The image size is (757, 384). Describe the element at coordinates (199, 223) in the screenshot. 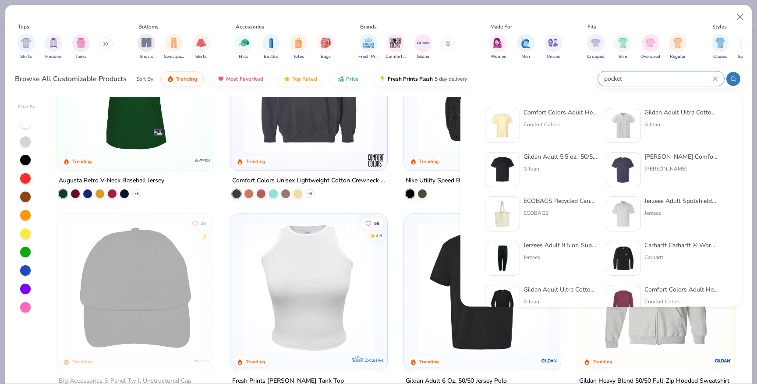

I see `button: Like` at that location.